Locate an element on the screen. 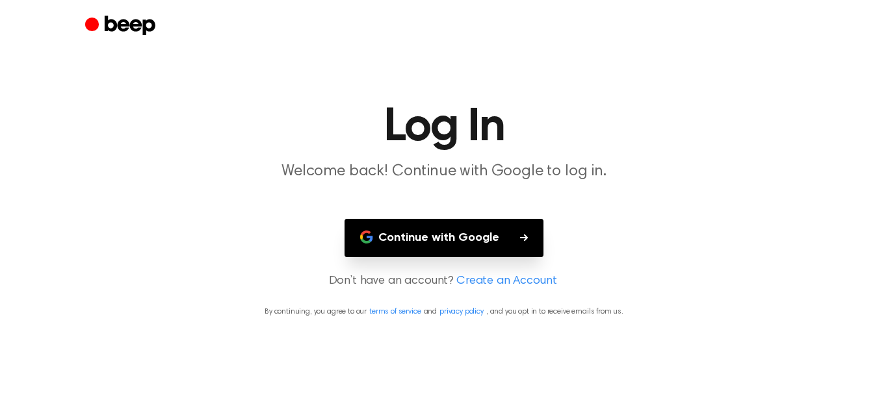  a: terms of service is located at coordinates (394, 312).